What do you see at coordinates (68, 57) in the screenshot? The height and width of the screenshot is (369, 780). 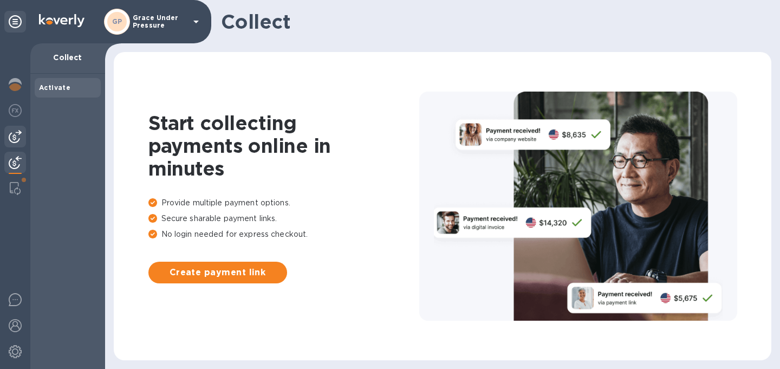 I see `p: Collect` at bounding box center [68, 57].